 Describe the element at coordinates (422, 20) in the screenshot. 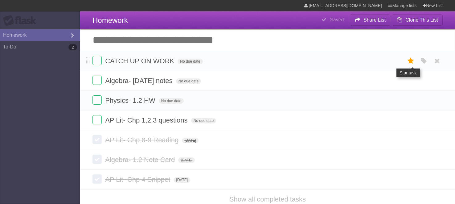

I see `b: Clone This List` at that location.